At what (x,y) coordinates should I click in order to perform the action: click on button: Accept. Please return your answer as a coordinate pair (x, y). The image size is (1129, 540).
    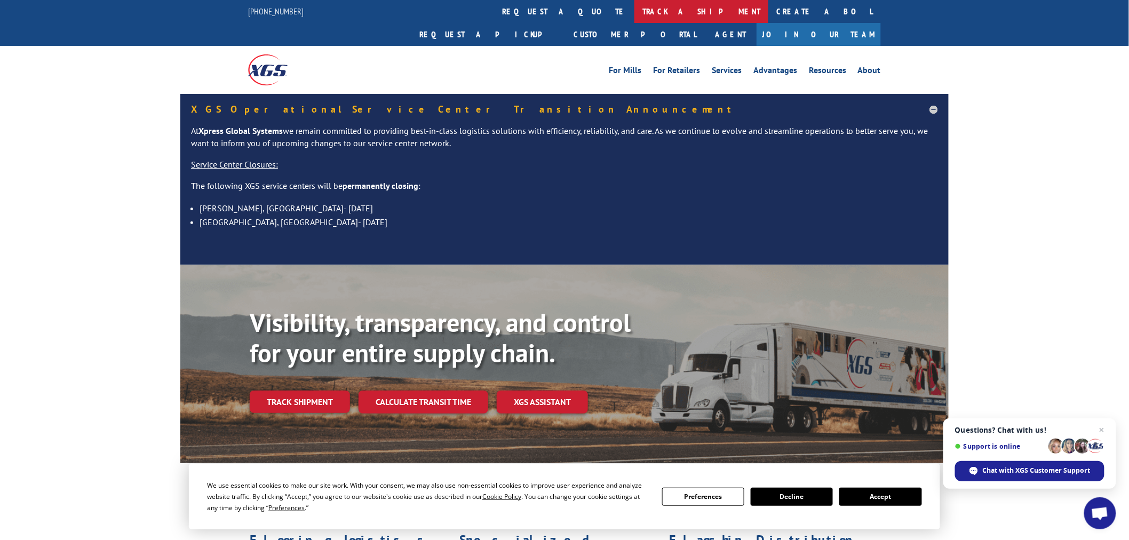
    Looking at the image, I should click on (880, 497).